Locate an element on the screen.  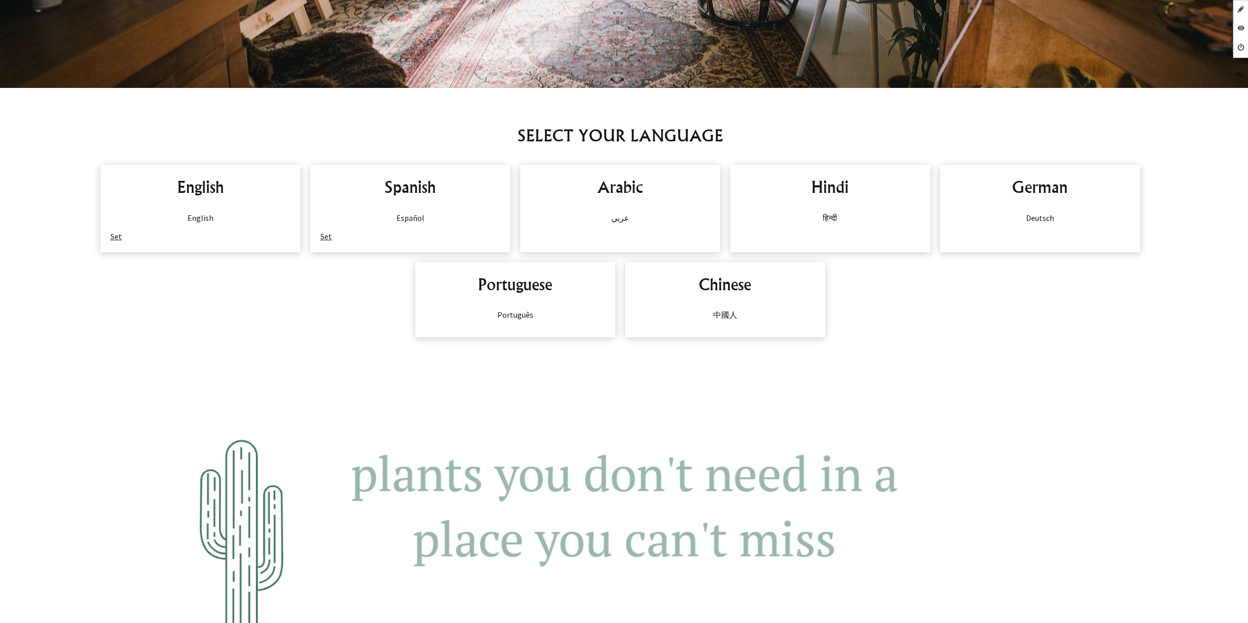
p: हिन्दी is located at coordinates (830, 218).